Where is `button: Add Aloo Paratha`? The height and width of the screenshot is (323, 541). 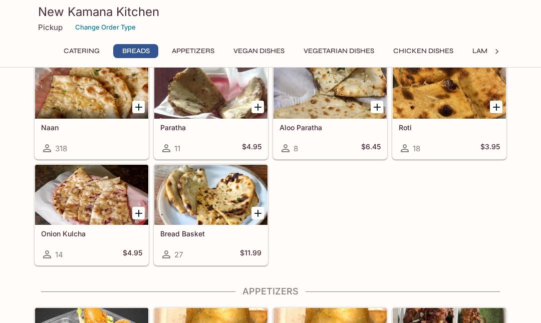 button: Add Aloo Paratha is located at coordinates (376, 107).